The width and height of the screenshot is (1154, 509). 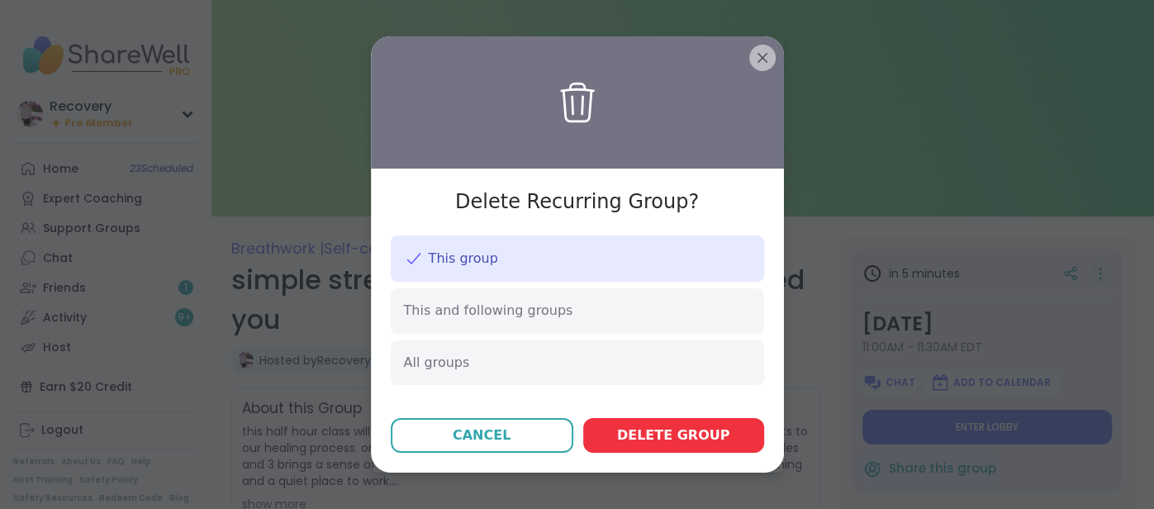 What do you see at coordinates (482, 436) in the screenshot?
I see `div: Cancel` at bounding box center [482, 436].